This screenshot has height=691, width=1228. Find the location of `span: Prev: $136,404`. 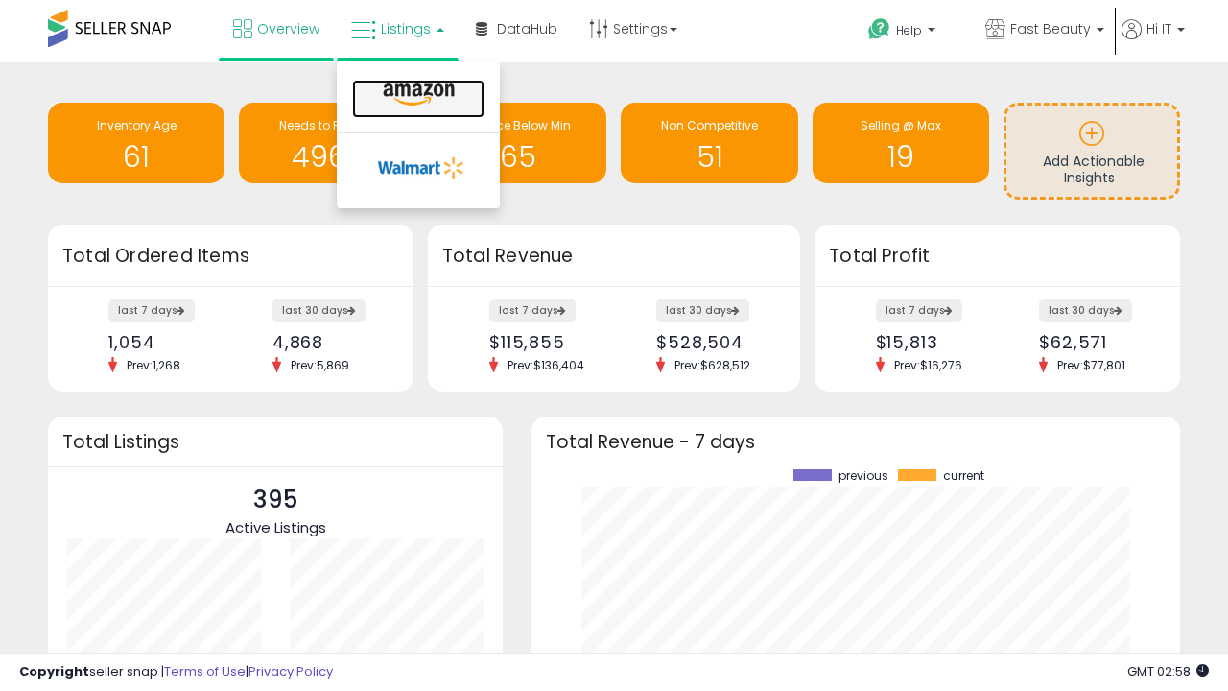

span: Prev: $136,404 is located at coordinates (546, 365).